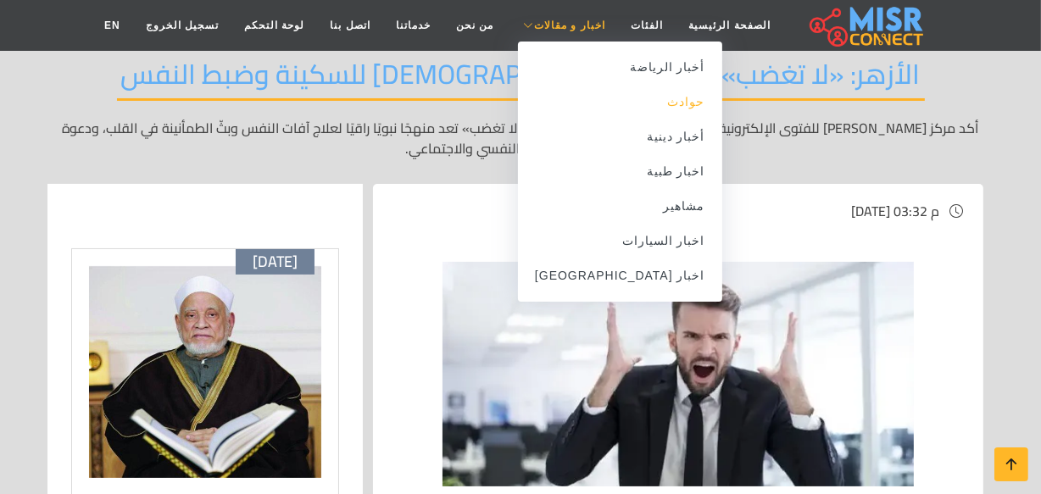  What do you see at coordinates (647, 25) in the screenshot?
I see `a: الفئات` at bounding box center [647, 25].